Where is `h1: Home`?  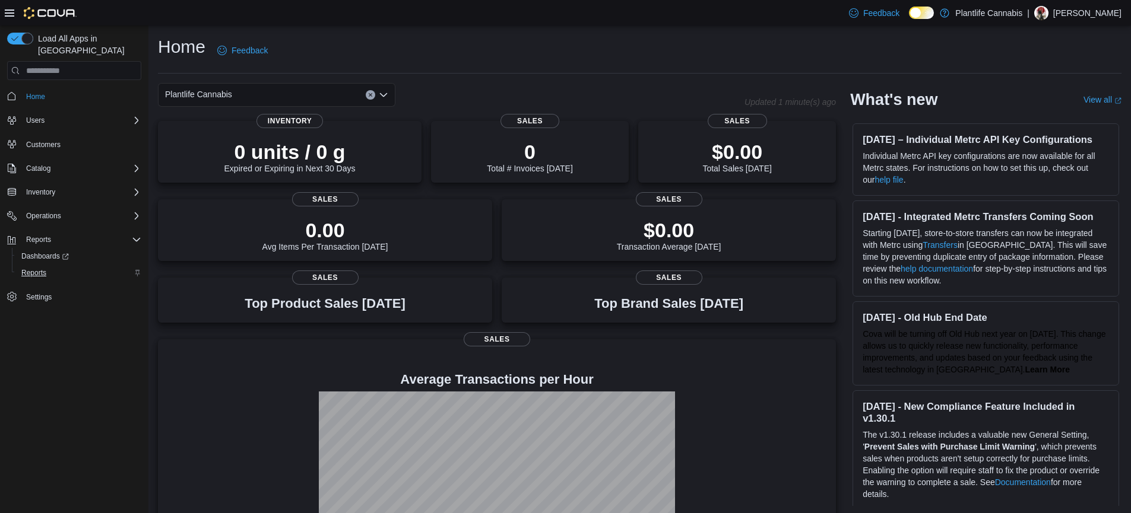 h1: Home is located at coordinates (182, 47).